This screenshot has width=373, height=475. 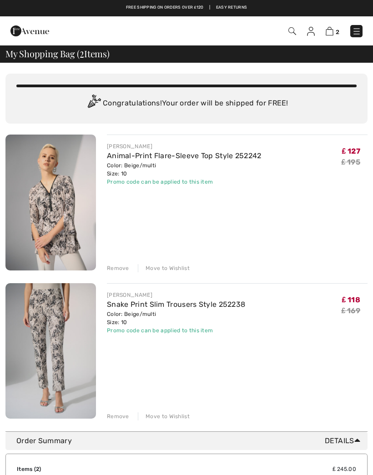 What do you see at coordinates (260, 470) in the screenshot?
I see `td: ₤ 245.00` at bounding box center [260, 470].